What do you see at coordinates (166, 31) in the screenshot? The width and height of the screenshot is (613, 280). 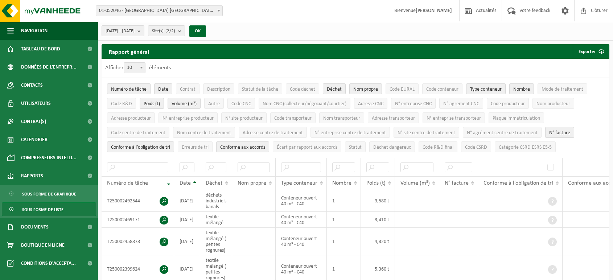 I see `button: Site(s)(2/2)` at bounding box center [166, 31].